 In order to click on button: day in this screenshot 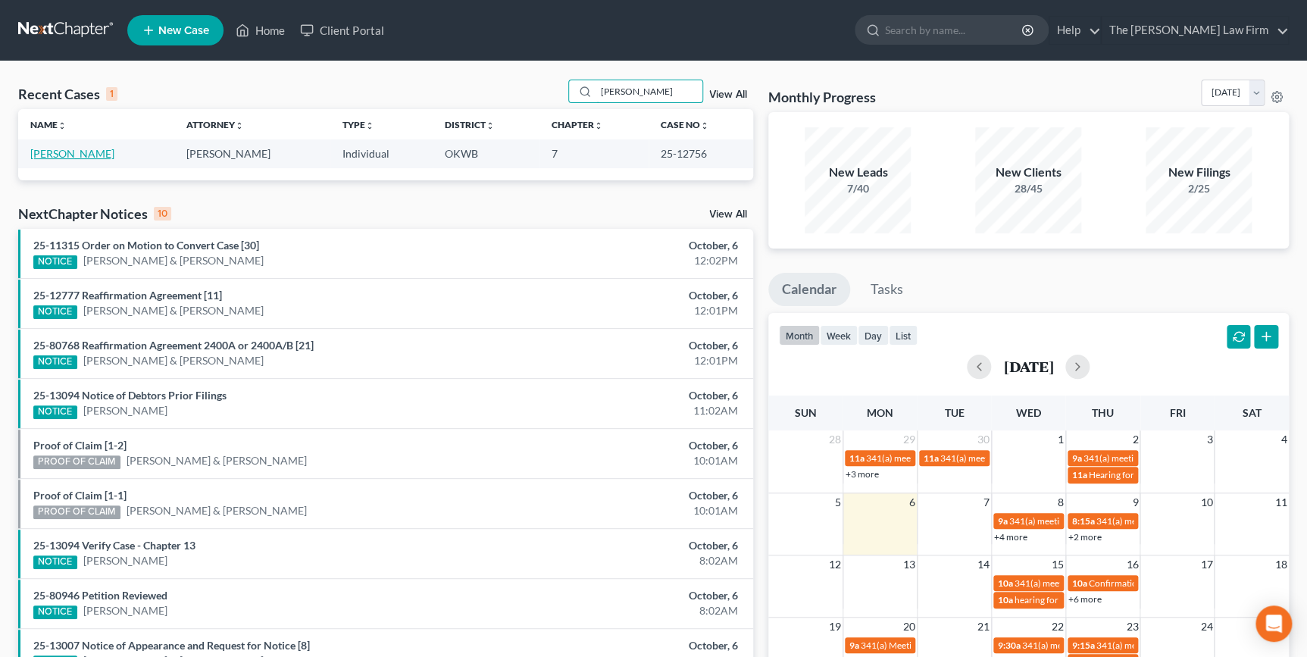, I will do `click(873, 335)`.